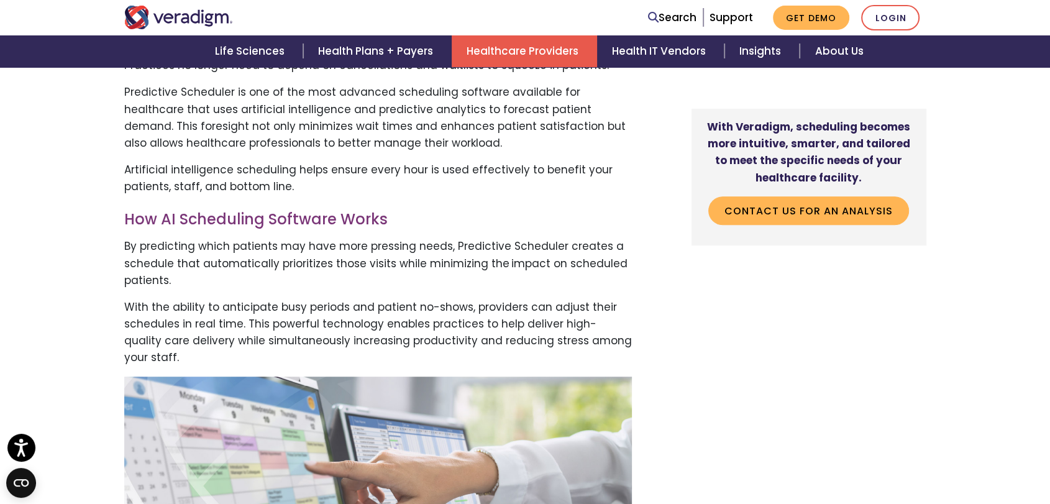  What do you see at coordinates (178, 17) in the screenshot?
I see `a: Veradigm logo` at bounding box center [178, 17].